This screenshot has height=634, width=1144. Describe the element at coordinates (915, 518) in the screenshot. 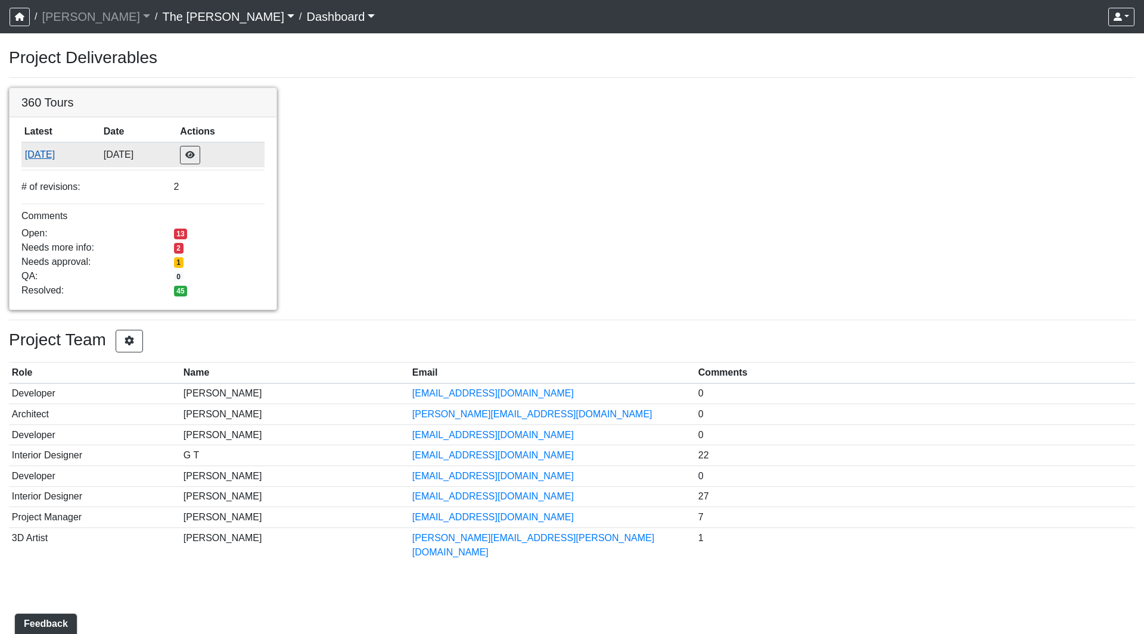

I see `td: 7` at that location.